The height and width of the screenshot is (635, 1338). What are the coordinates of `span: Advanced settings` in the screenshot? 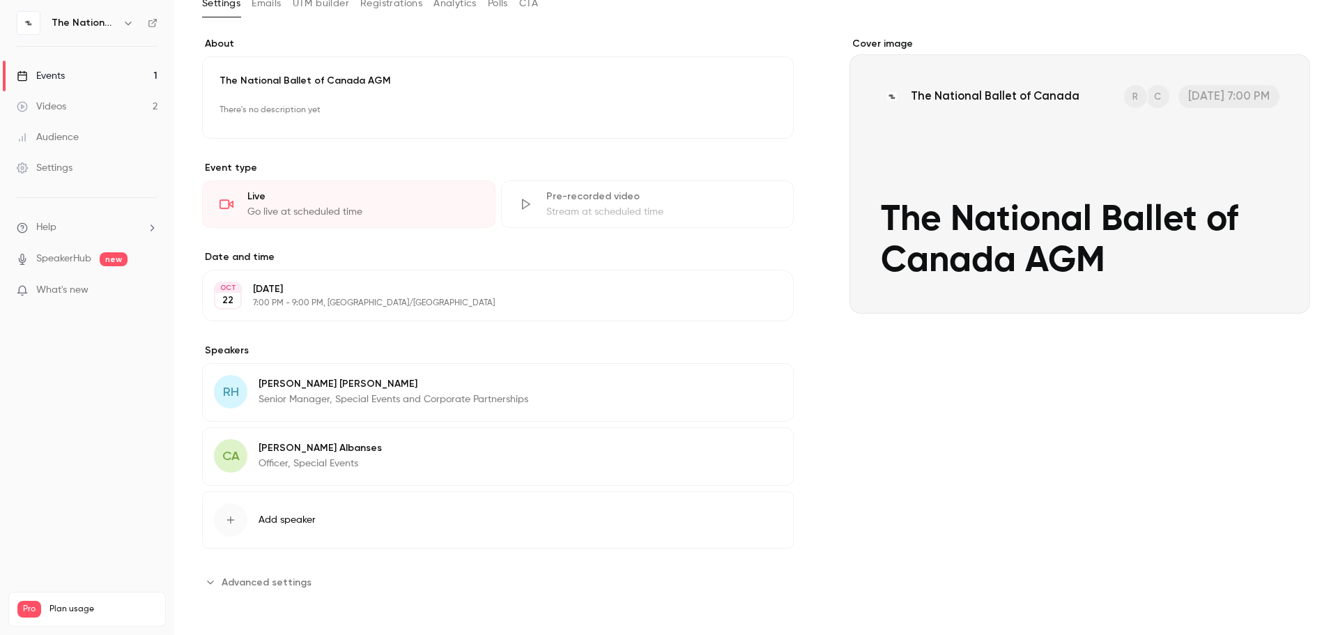 It's located at (266, 582).